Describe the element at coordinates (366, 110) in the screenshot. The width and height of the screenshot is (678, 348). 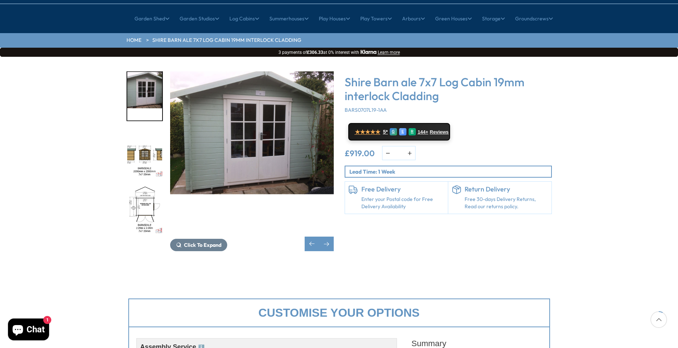
I see `span: BARS0707L19-1AA` at that location.